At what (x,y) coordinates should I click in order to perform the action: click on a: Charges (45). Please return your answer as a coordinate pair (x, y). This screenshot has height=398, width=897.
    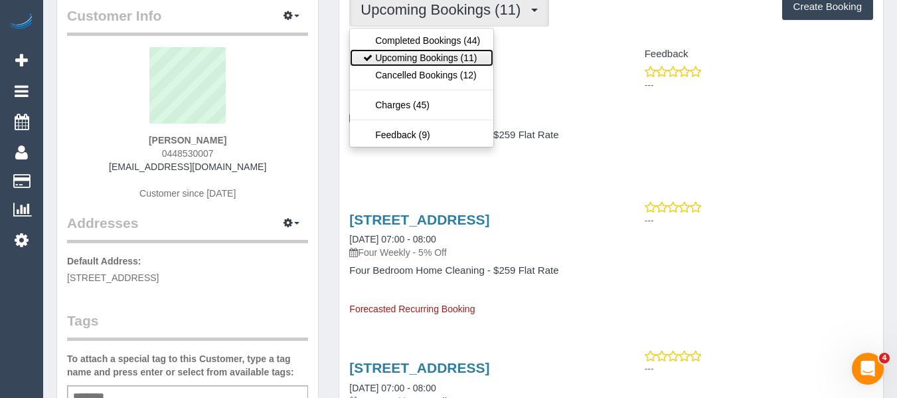
    Looking at the image, I should click on (421, 105).